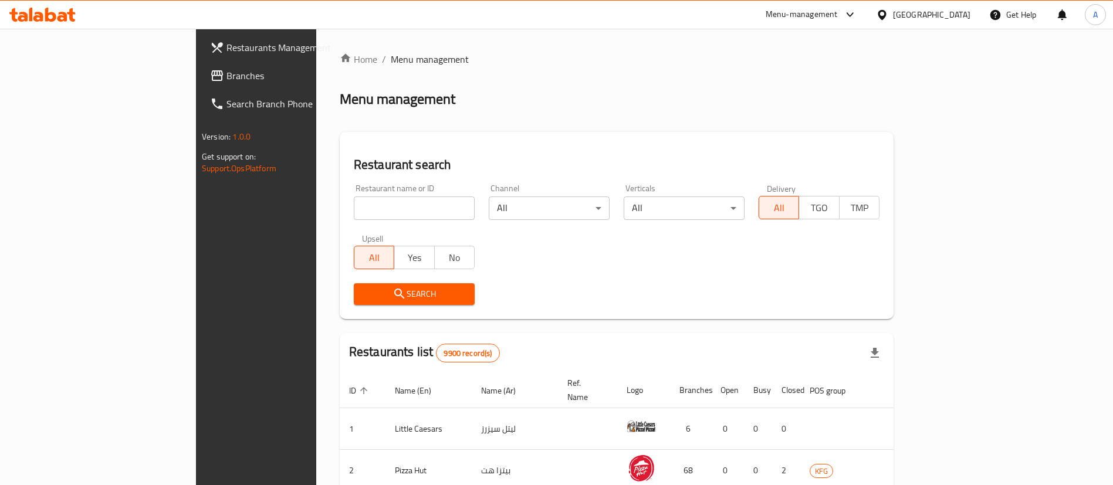  What do you see at coordinates (216, 137) in the screenshot?
I see `span: Version:` at bounding box center [216, 137].